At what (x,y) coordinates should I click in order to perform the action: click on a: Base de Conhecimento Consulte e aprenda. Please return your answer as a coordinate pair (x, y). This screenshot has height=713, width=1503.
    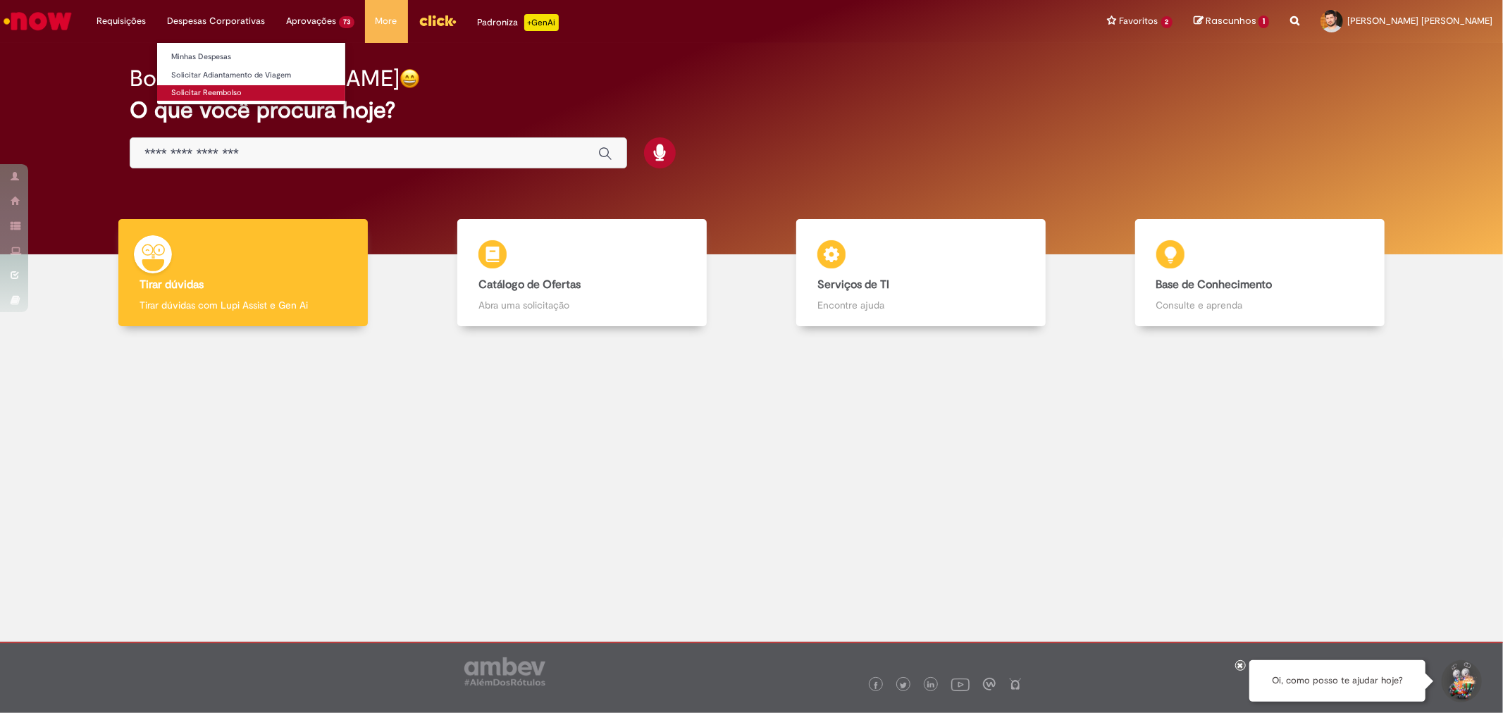
    Looking at the image, I should click on (1259, 273).